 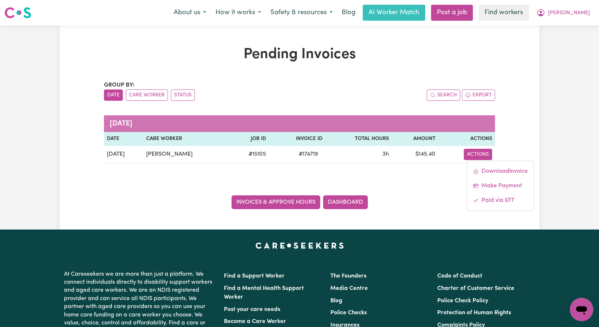 I want to click on button: About us, so click(x=190, y=13).